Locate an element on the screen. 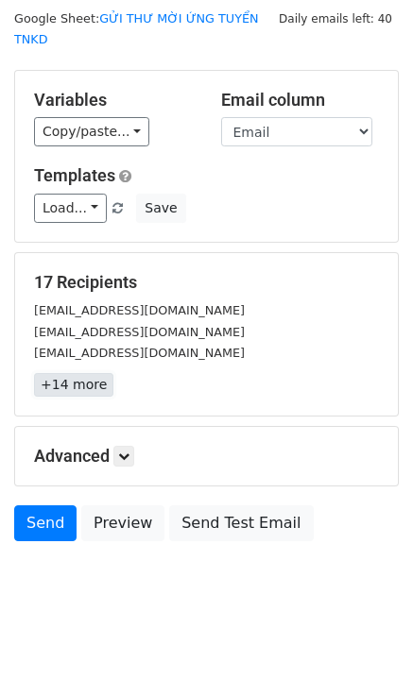  span: Daily emails left: 40 is located at coordinates (335, 19).